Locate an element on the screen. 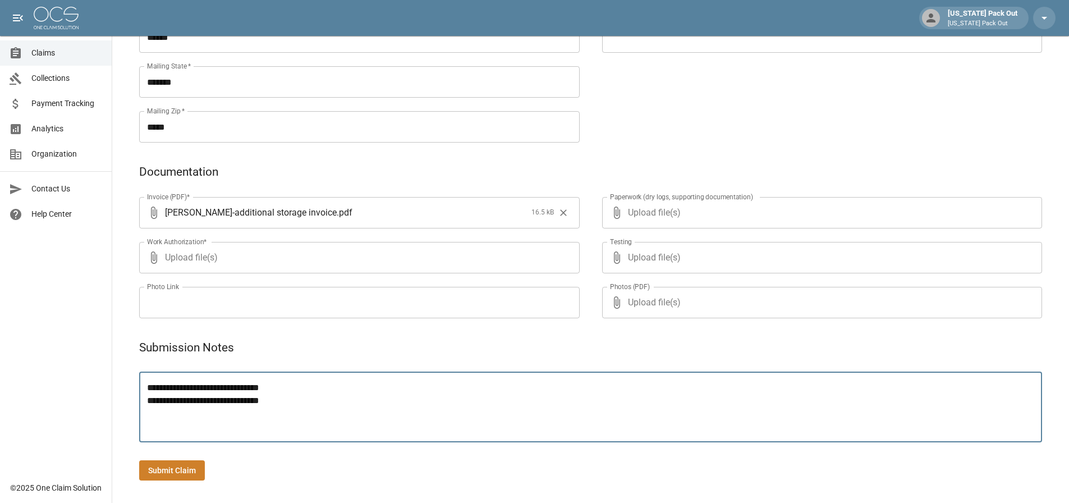 The height and width of the screenshot is (503, 1069). span: . pdf is located at coordinates (345, 212).